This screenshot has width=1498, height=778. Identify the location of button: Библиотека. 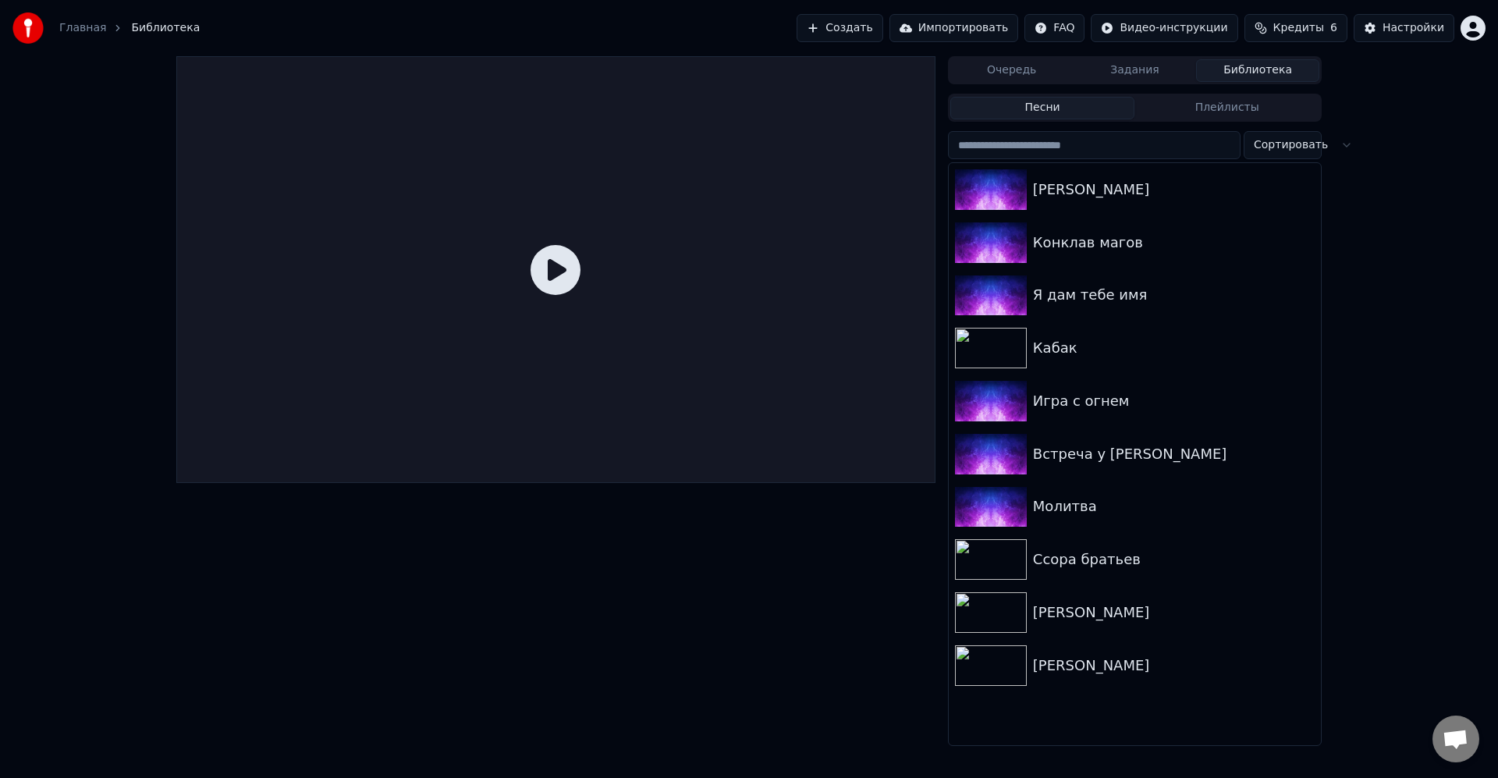
(1258, 70).